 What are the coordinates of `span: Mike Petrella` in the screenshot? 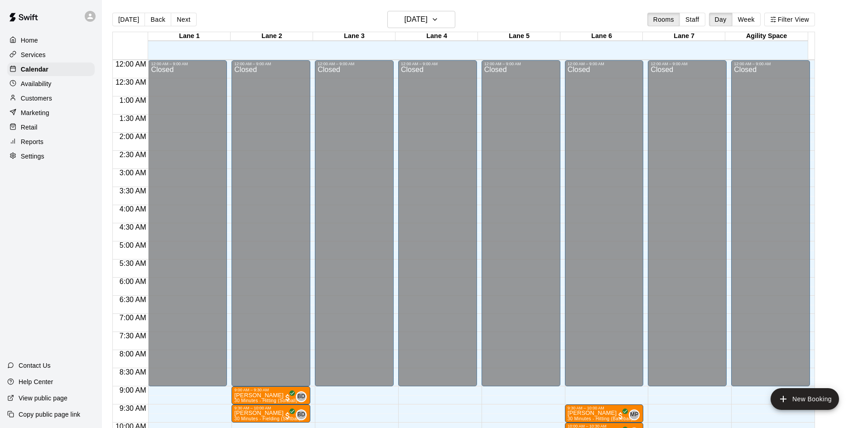 It's located at (636, 415).